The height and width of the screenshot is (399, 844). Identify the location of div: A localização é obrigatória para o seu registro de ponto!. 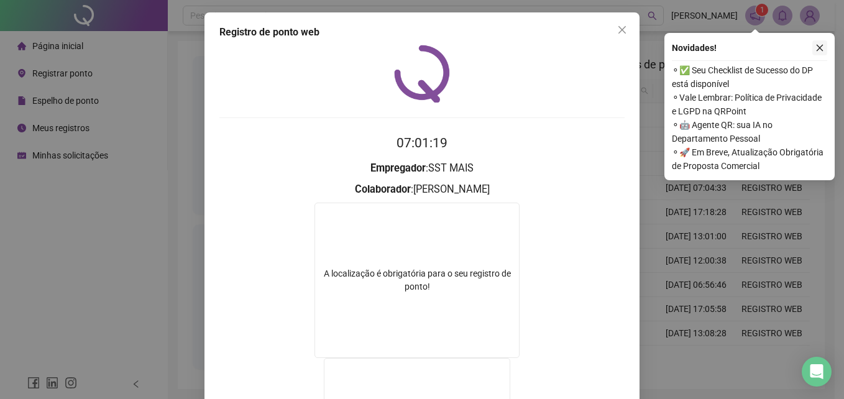
(417, 280).